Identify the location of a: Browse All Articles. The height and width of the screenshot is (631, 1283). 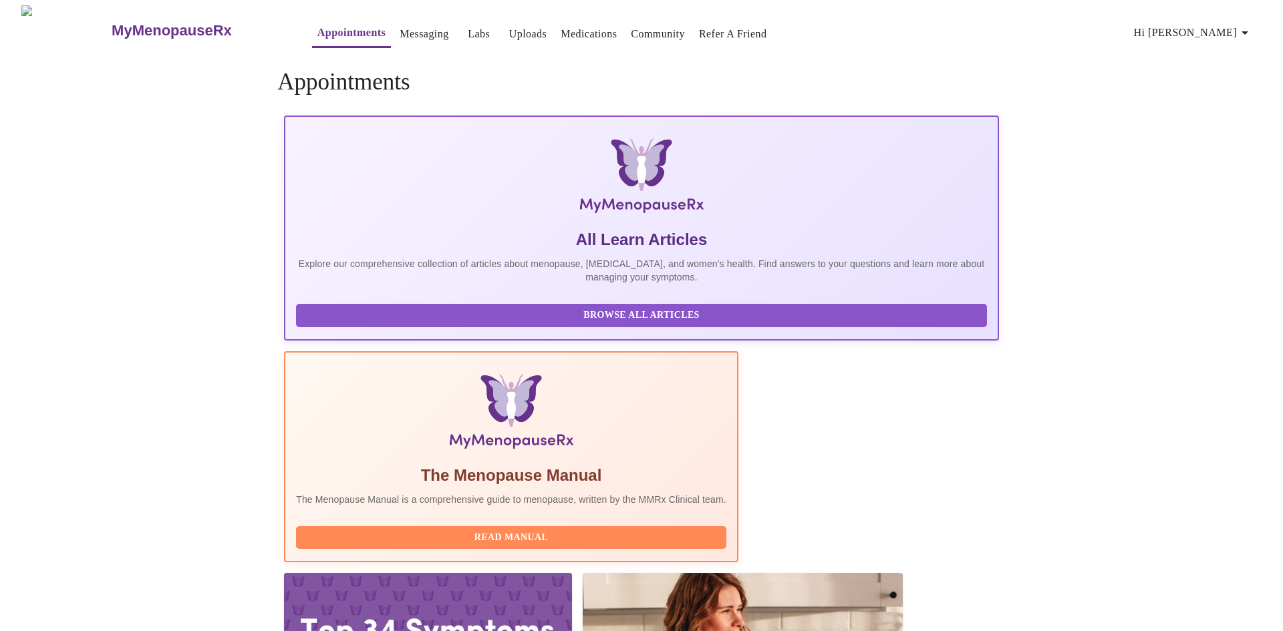
(643, 314).